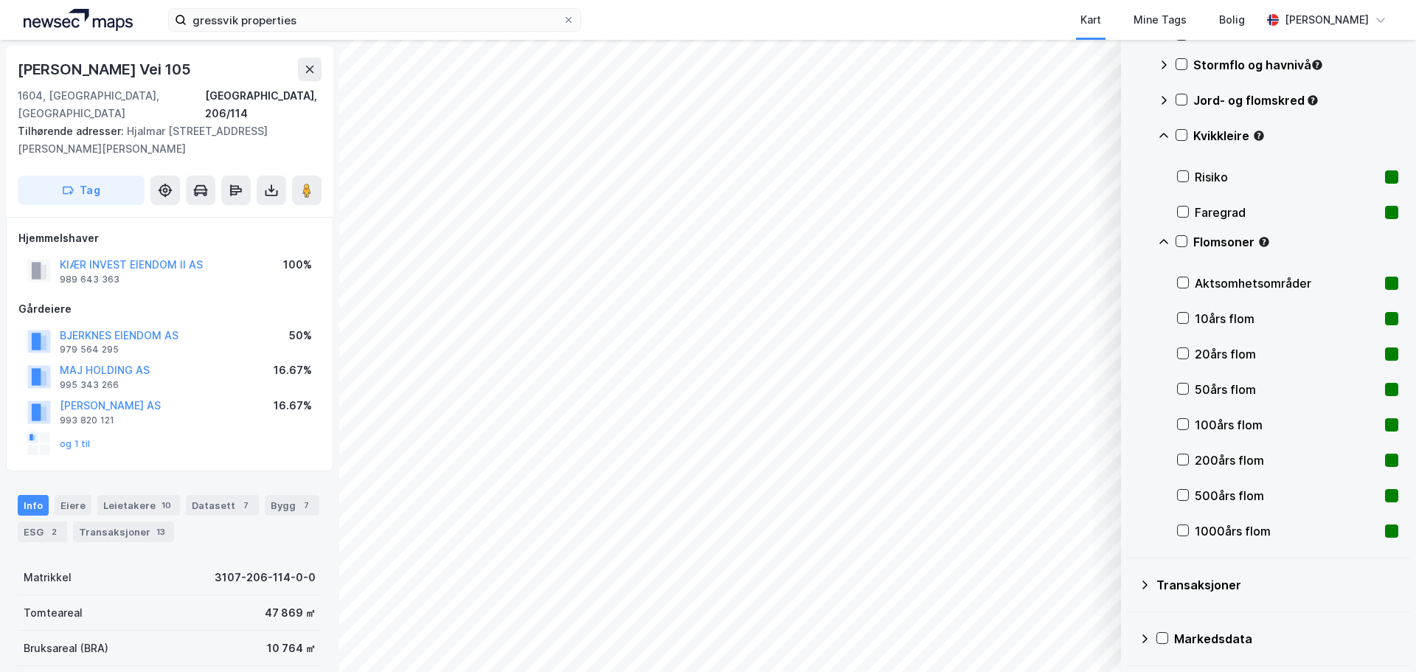 The height and width of the screenshot is (672, 1416). Describe the element at coordinates (47, 577) in the screenshot. I see `div: Matrikkel` at that location.